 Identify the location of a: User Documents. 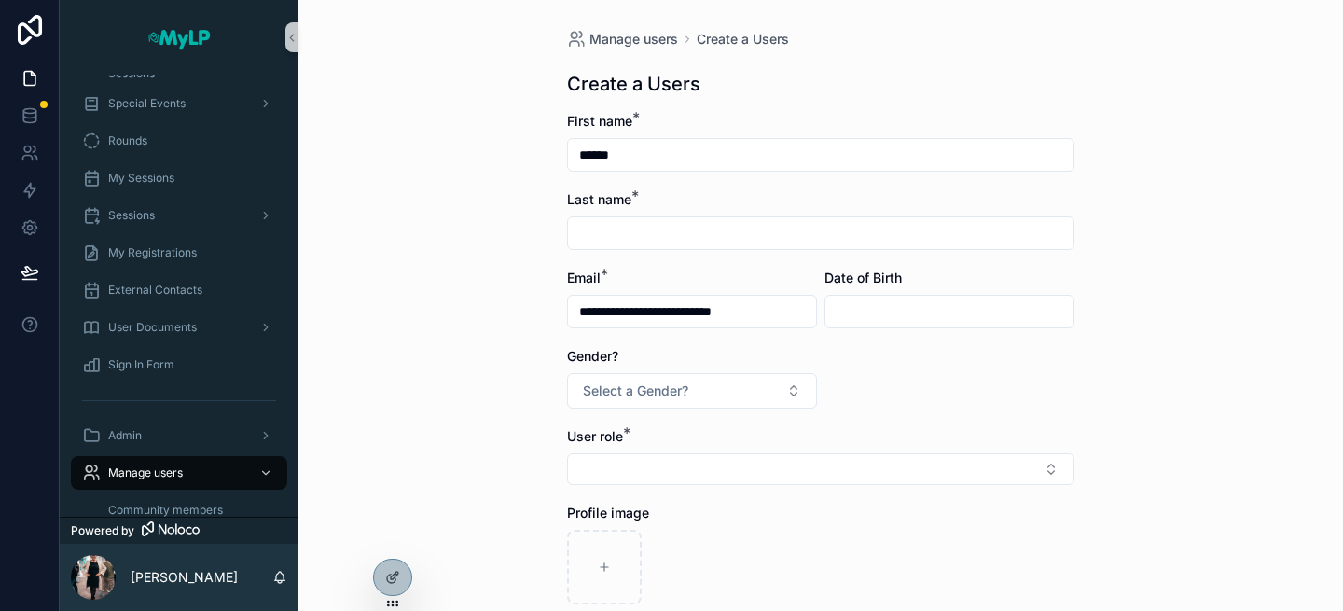
(179, 327).